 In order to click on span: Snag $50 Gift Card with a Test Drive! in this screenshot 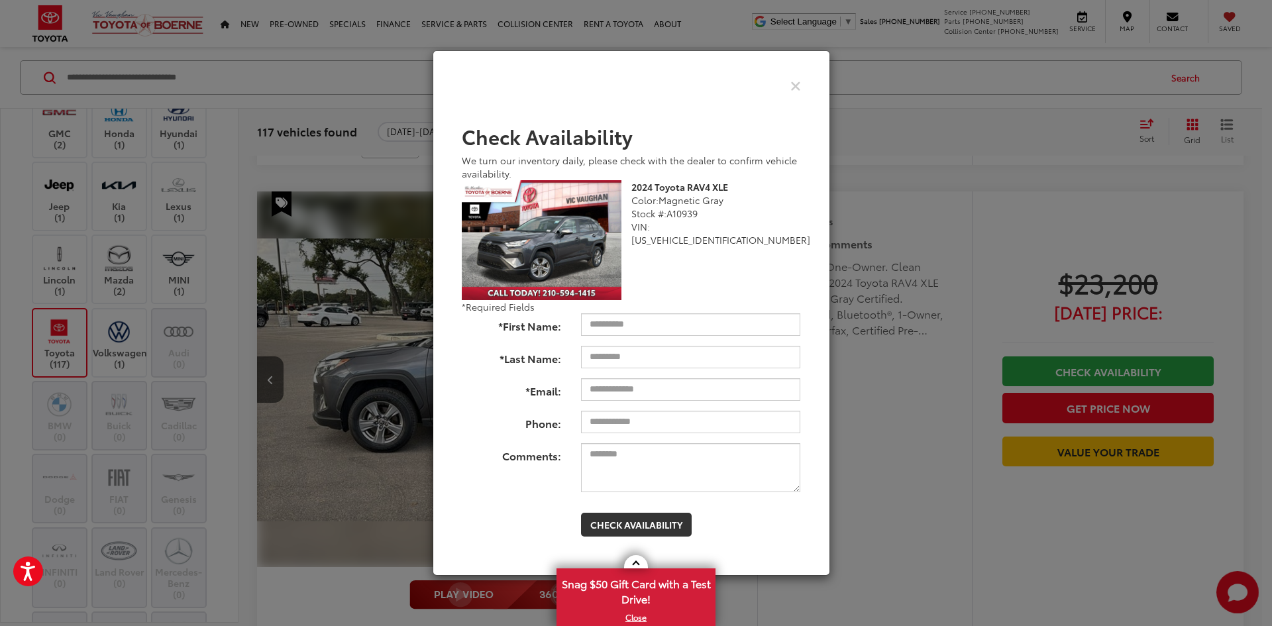, I will do `click(636, 590)`.